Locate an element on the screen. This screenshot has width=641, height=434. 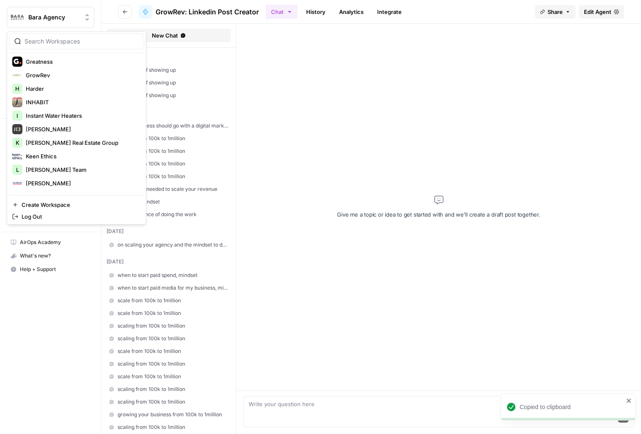
img: Greatness Logo is located at coordinates (17, 62).